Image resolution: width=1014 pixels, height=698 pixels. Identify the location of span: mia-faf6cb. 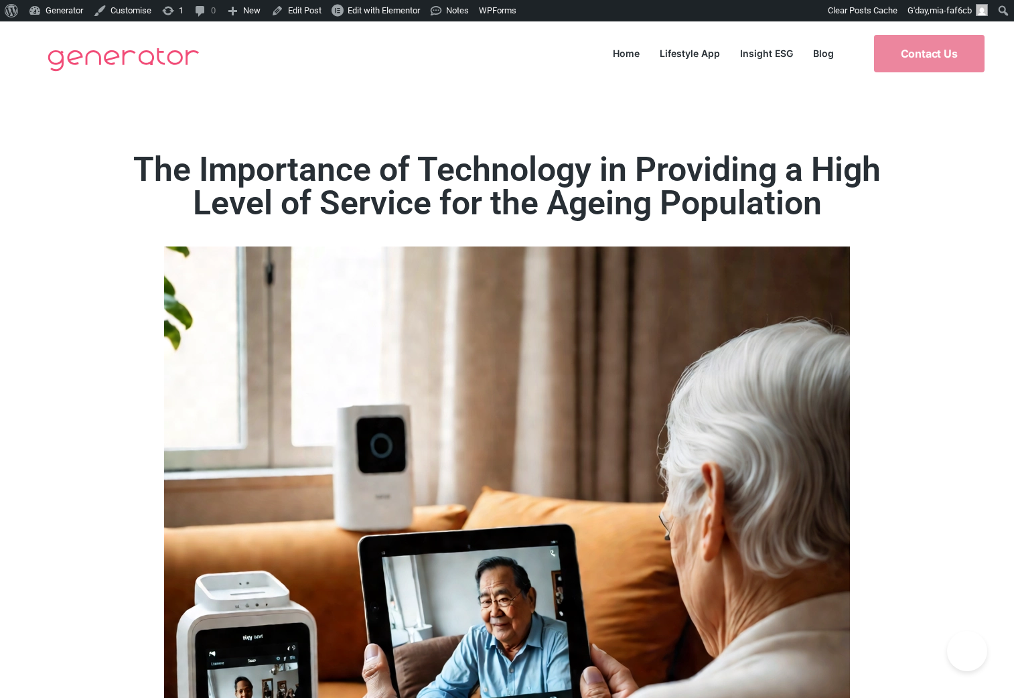
(951, 10).